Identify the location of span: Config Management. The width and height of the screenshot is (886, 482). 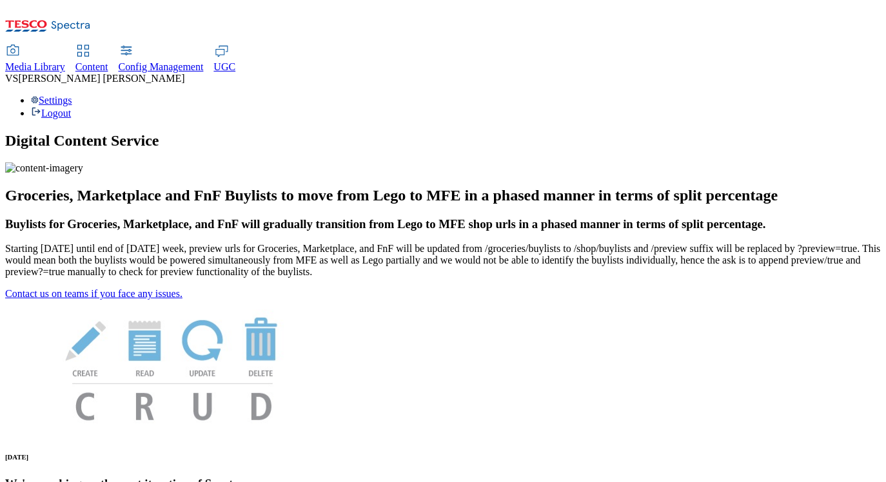
(161, 66).